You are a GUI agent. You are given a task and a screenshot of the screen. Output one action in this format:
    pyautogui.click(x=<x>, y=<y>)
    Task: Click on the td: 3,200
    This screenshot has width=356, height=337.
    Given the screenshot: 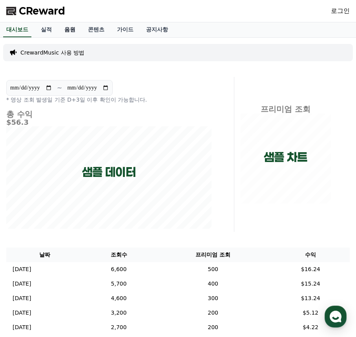 What is the action you would take?
    pyautogui.click(x=119, y=313)
    